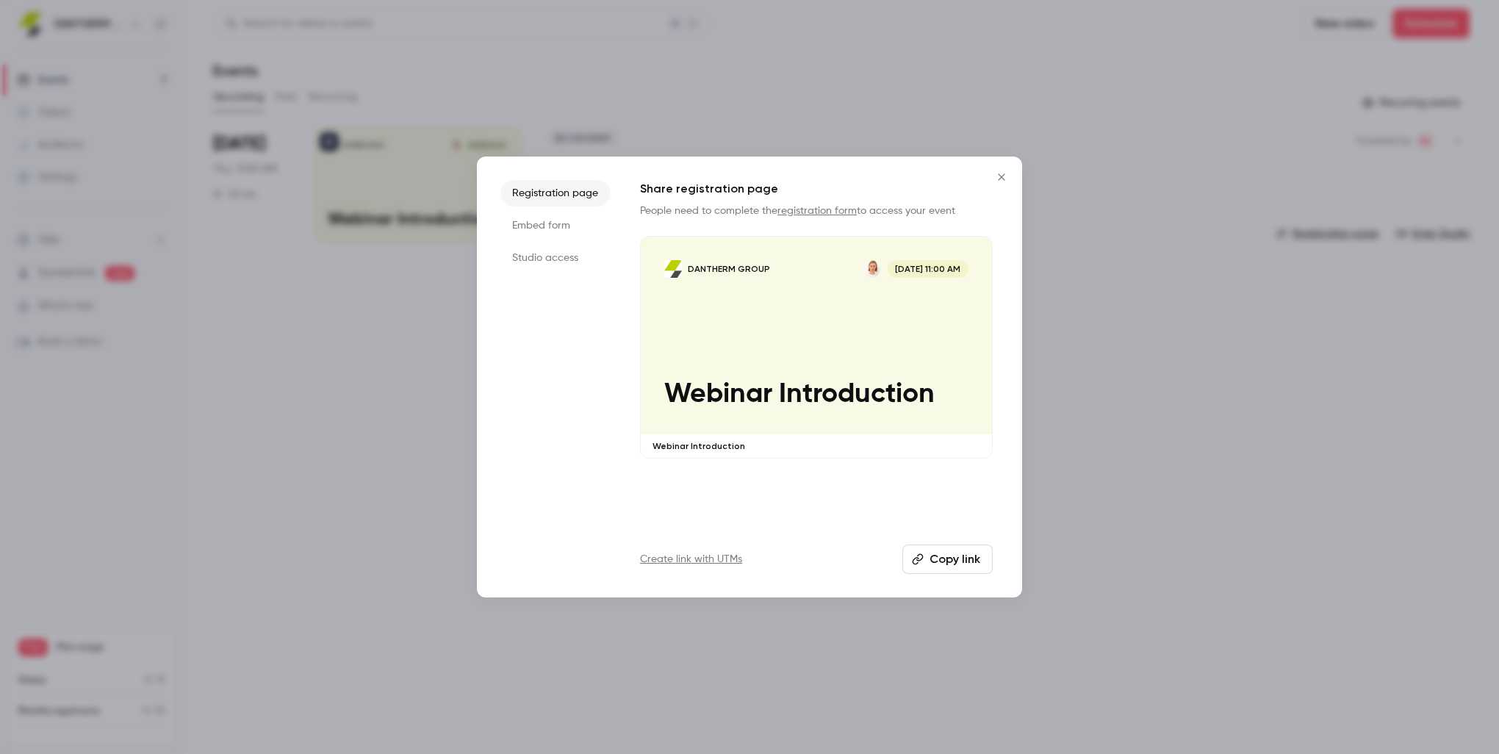 The width and height of the screenshot is (1499, 754). What do you see at coordinates (691, 559) in the screenshot?
I see `a: Create link with UTMs` at bounding box center [691, 559].